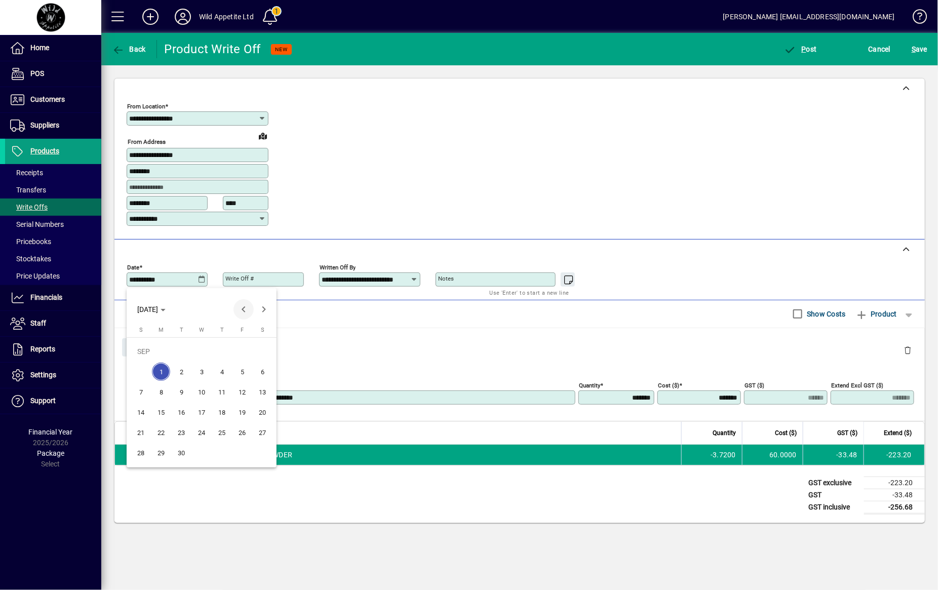 The image size is (938, 590). Describe the element at coordinates (161, 433) in the screenshot. I see `button: Mon Sep 22 2025` at that location.